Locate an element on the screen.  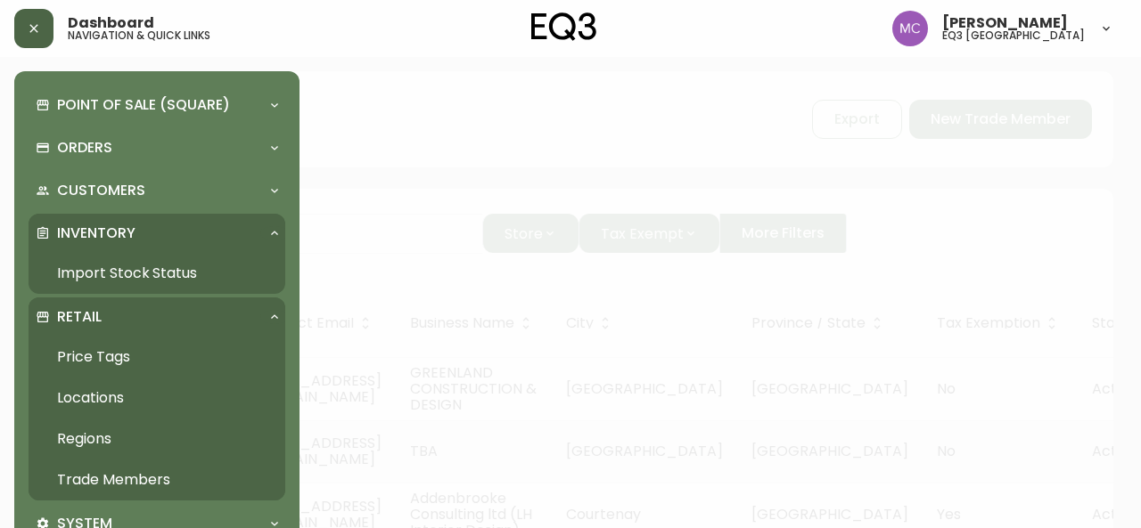
span: Dashboard is located at coordinates (111, 23).